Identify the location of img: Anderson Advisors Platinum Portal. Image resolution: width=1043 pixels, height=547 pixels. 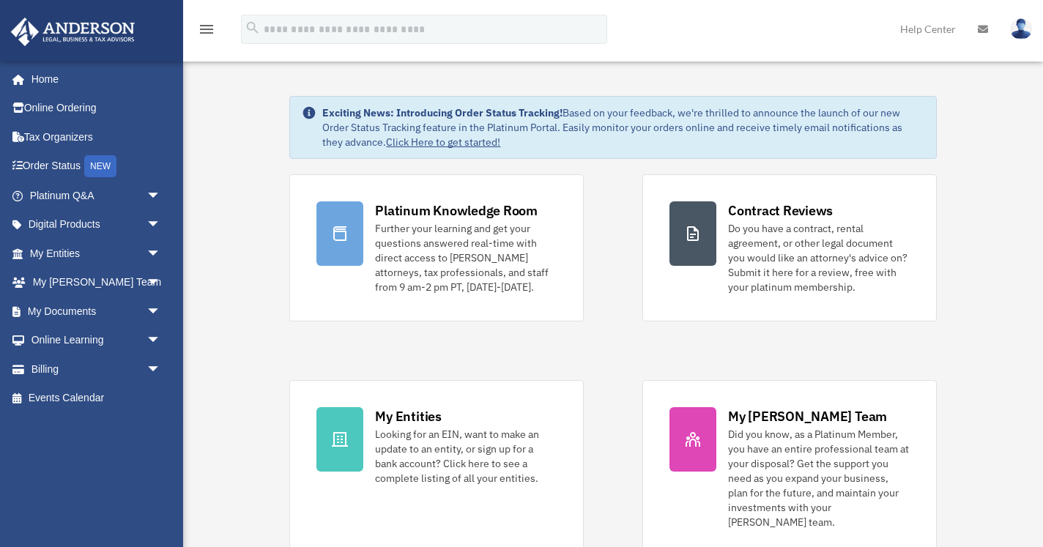
(73, 32).